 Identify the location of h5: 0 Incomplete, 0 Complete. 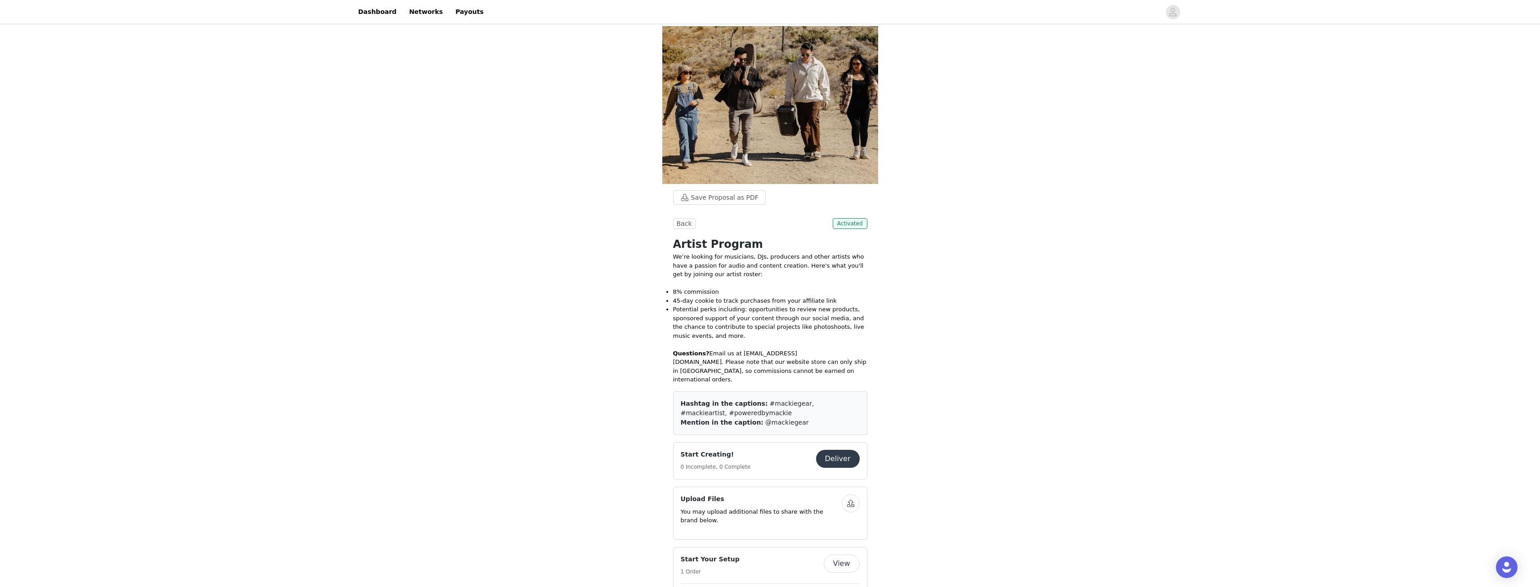
(716, 467).